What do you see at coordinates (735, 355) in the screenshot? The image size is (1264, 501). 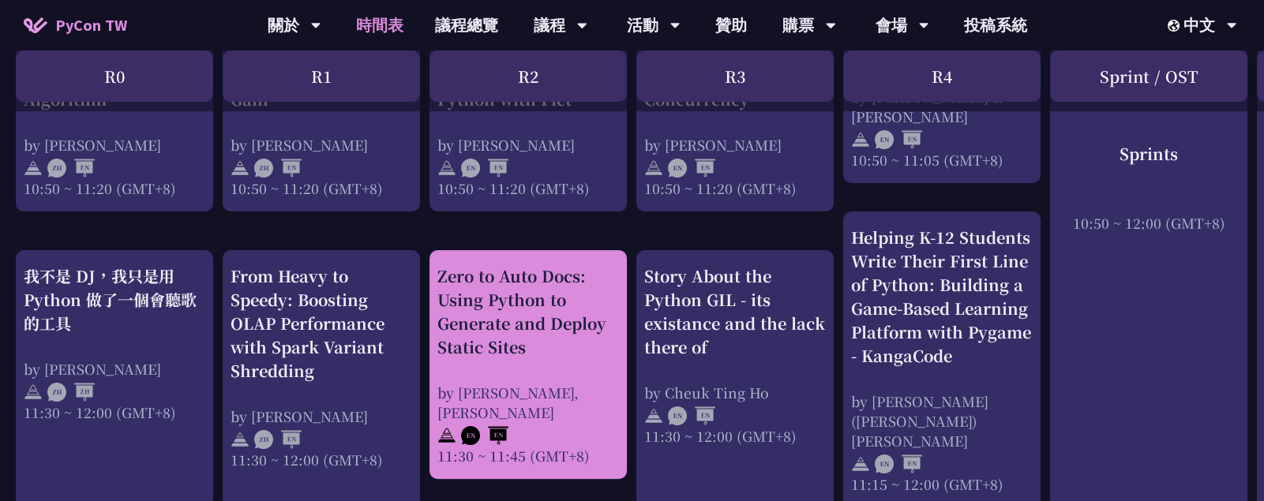 I see `a: Story About the Python GIL - its existance and the lack there of by Cheuk Ting Ho 11:30 ~ 12:00 (...` at bounding box center [735, 355].